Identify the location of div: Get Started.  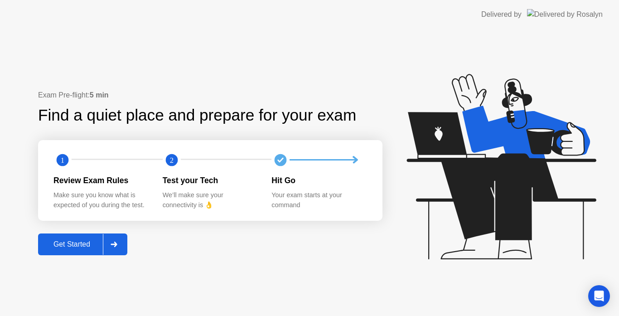
(72, 244).